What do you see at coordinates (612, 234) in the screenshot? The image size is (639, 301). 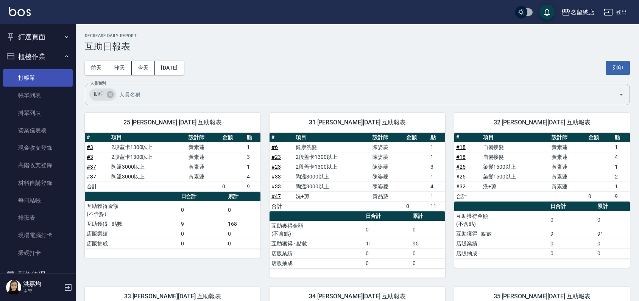 I see `td: 91` at bounding box center [612, 234].